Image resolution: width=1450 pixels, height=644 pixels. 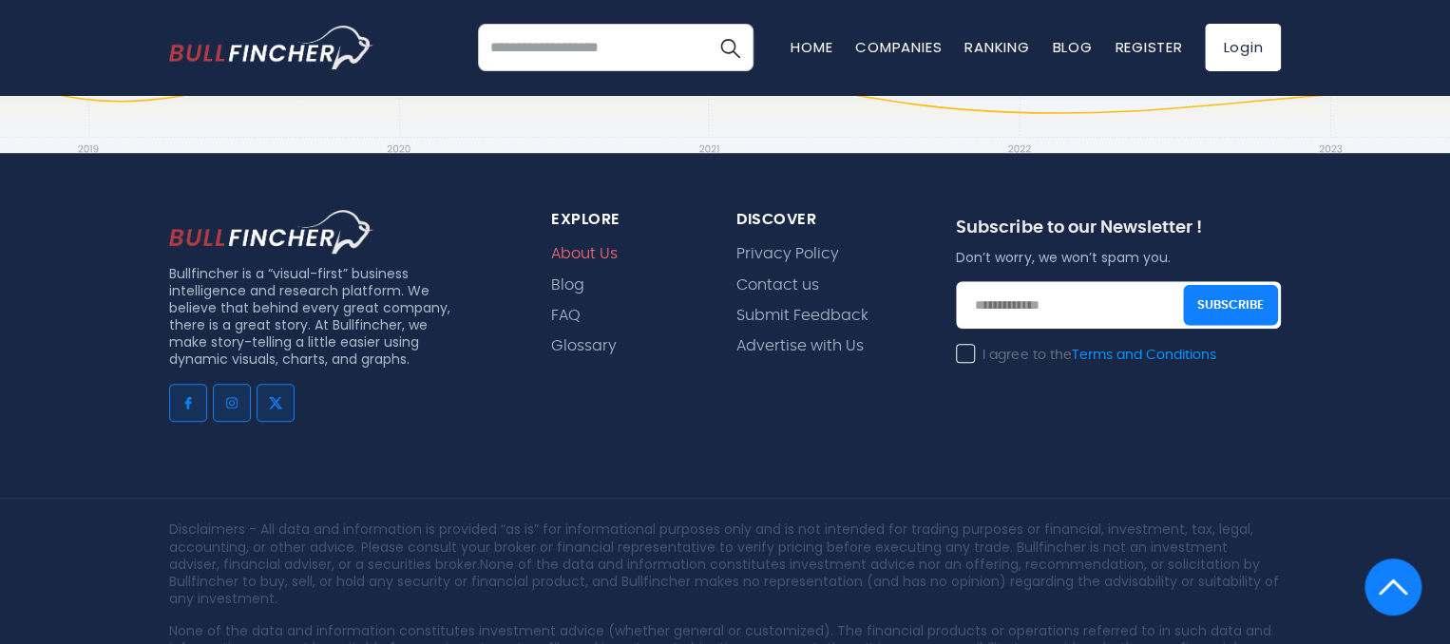 What do you see at coordinates (565, 315) in the screenshot?
I see `a: FAQ` at bounding box center [565, 315].